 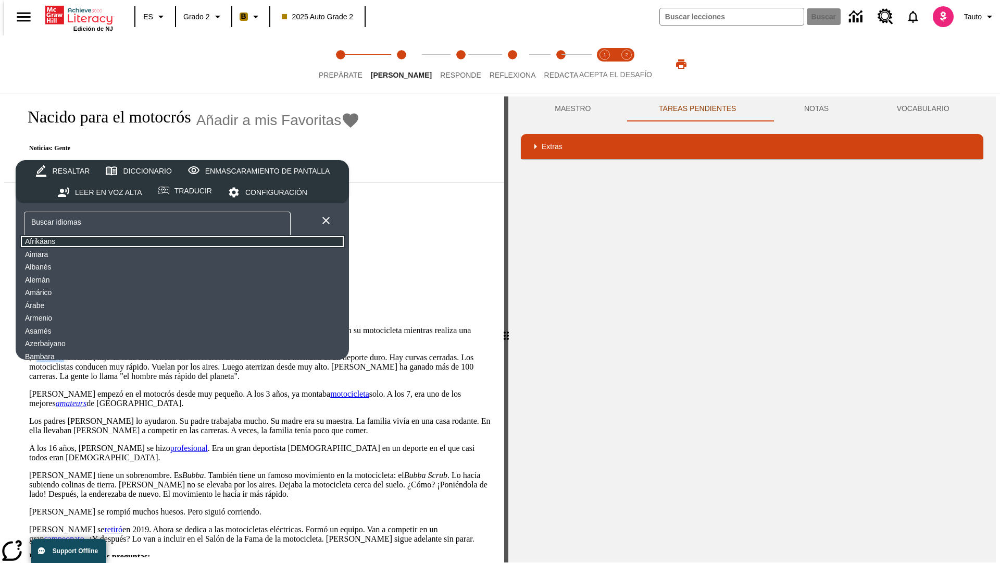 I want to click on button: NOTAS, so click(x=817, y=109).